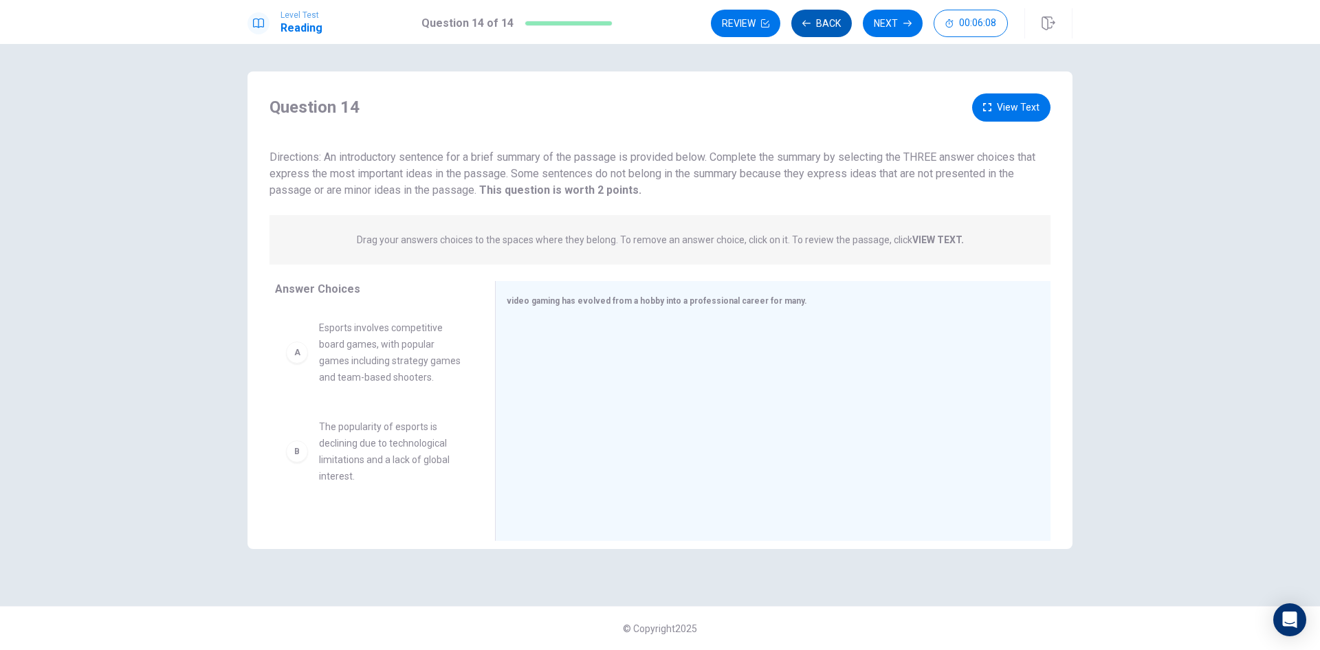 This screenshot has width=1320, height=650. What do you see at coordinates (391, 353) in the screenshot?
I see `span: Esports involves competitive board games, with popular games including strategy games and team-ba...` at bounding box center [391, 353].